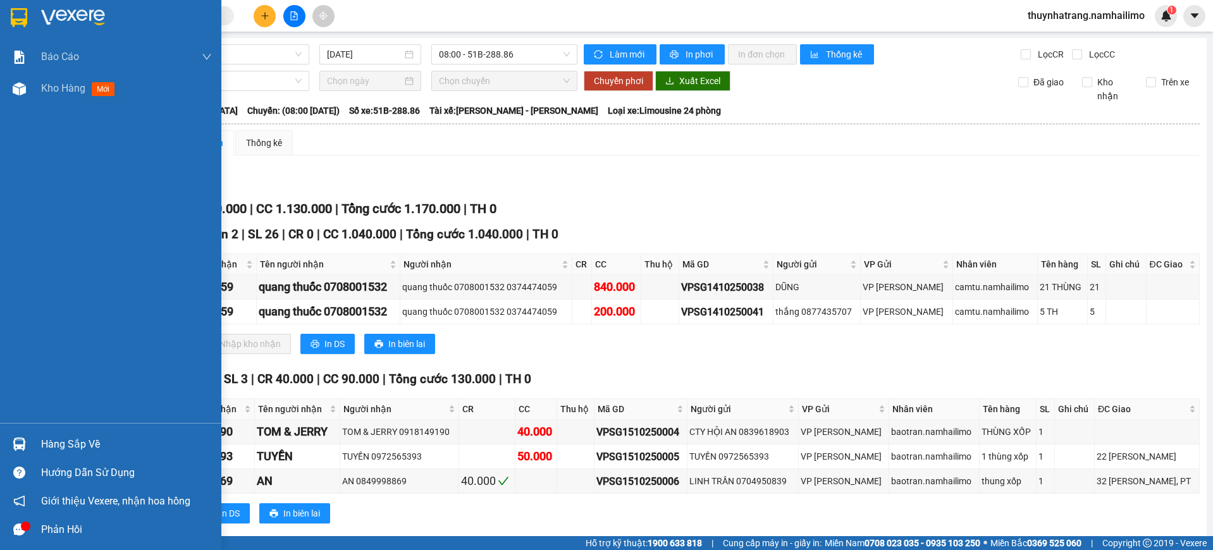  I want to click on span: caret-down, so click(1194, 16).